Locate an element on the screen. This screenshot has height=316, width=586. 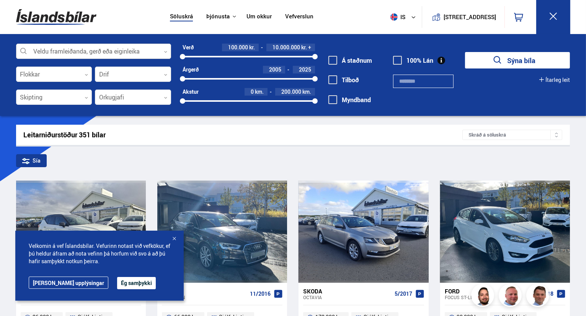
img: nhp88E3Fdnt1Opn2.png is located at coordinates (484, 297).